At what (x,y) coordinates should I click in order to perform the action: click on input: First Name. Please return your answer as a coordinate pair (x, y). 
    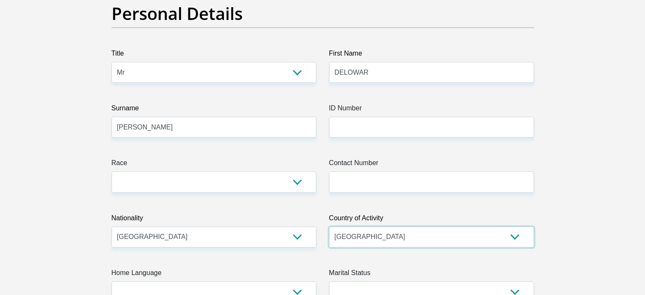
    Looking at the image, I should click on (432, 72).